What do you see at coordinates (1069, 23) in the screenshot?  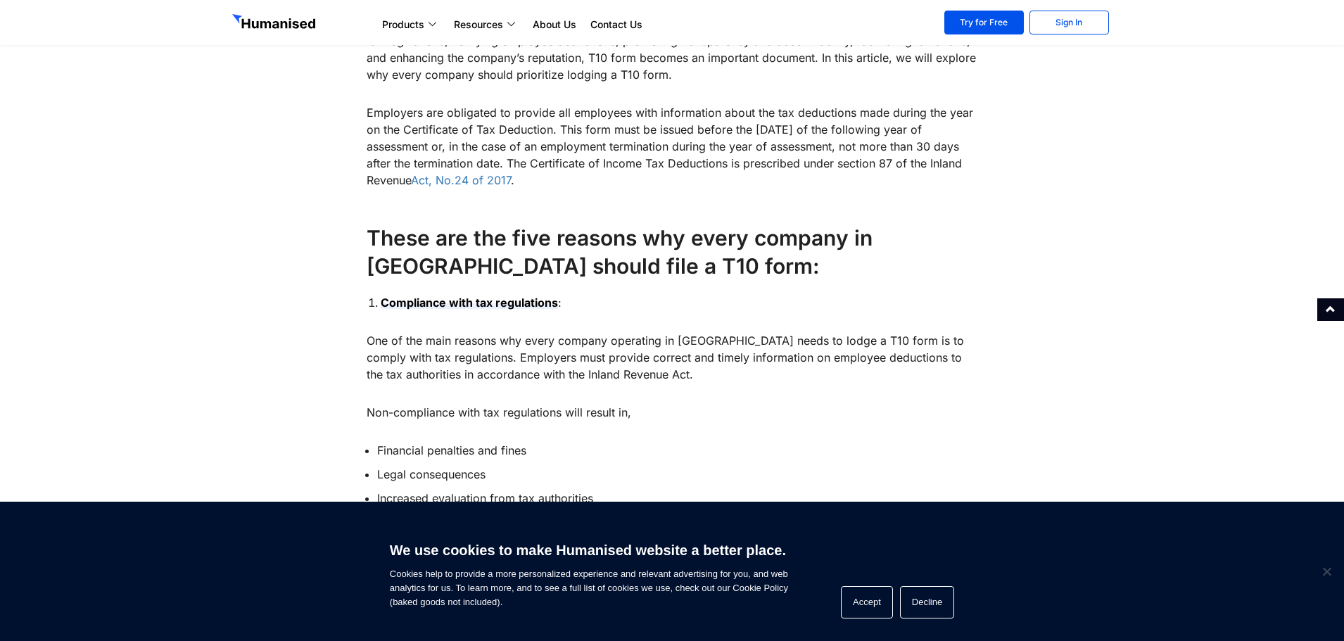 I see `a: Sign In` at bounding box center [1069, 23].